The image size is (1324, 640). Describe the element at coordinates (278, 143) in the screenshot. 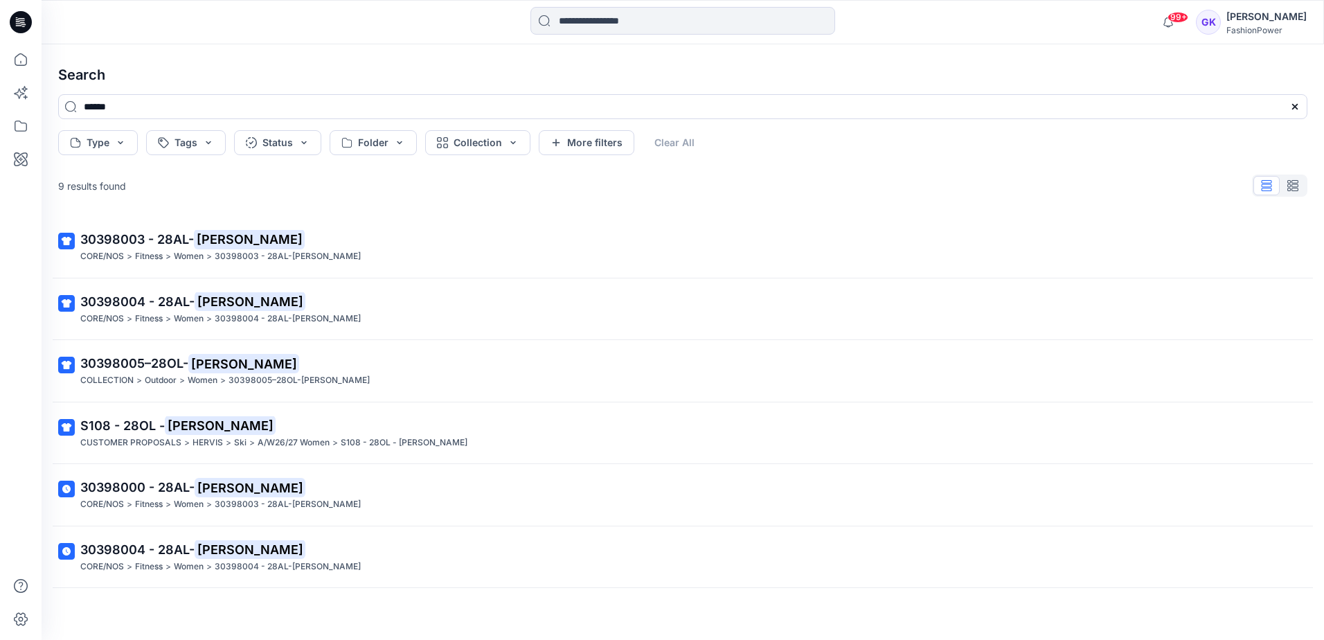

I see `button: Status` at that location.